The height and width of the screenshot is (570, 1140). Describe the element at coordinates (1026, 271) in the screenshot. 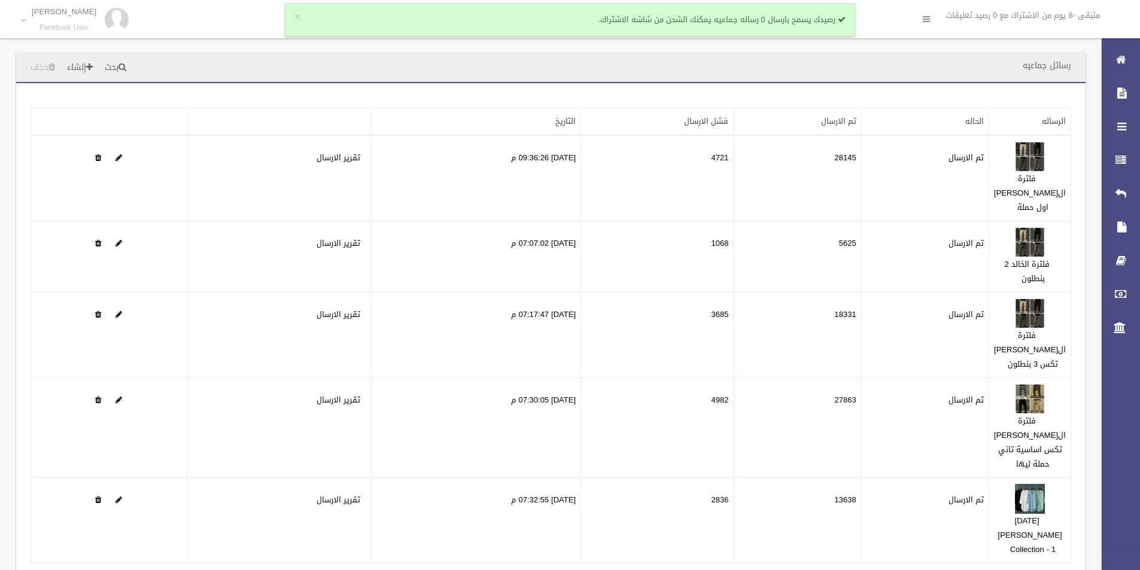

I see `a: فلترة الخالد 2 بنطلون` at that location.